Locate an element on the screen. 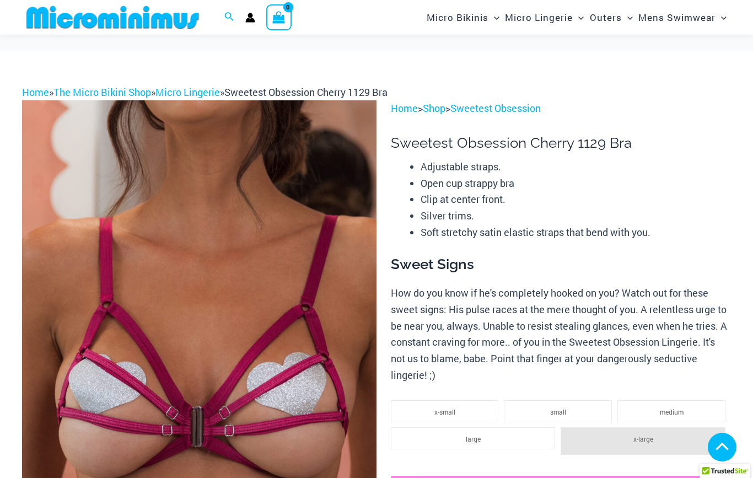 This screenshot has height=478, width=753. li: large is located at coordinates (473, 438).